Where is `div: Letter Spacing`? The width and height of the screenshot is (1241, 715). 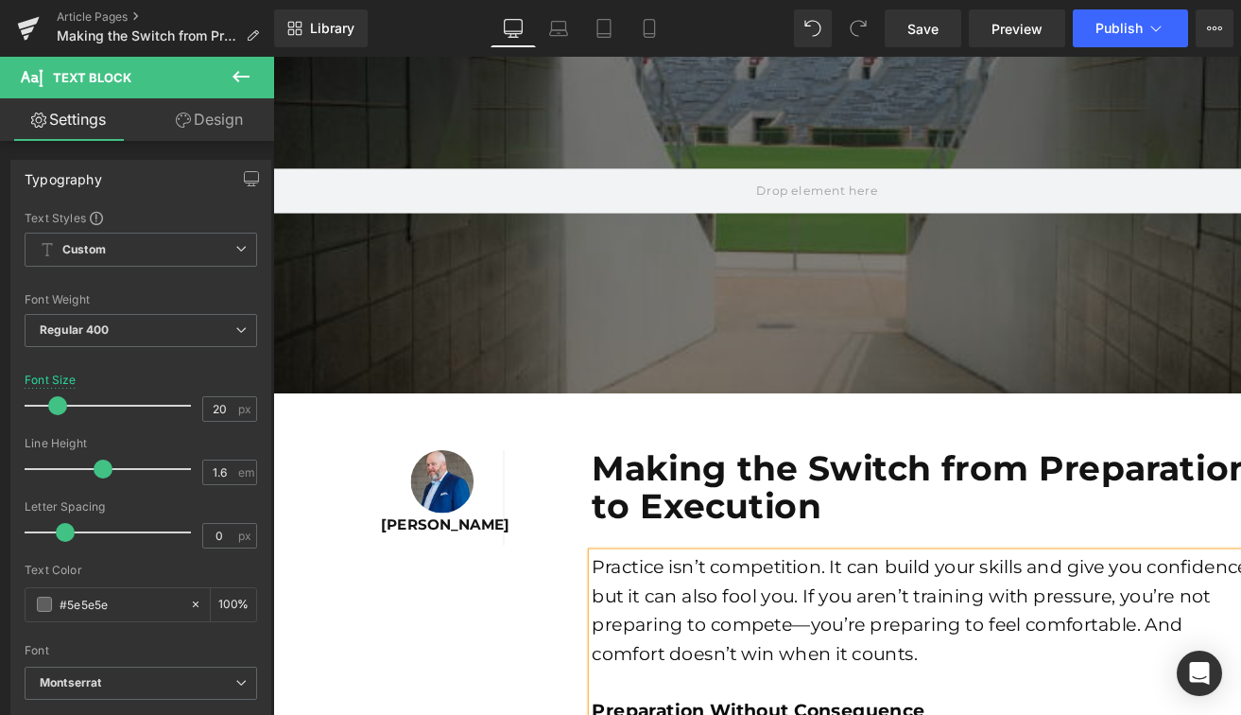 div: Letter Spacing is located at coordinates (141, 507).